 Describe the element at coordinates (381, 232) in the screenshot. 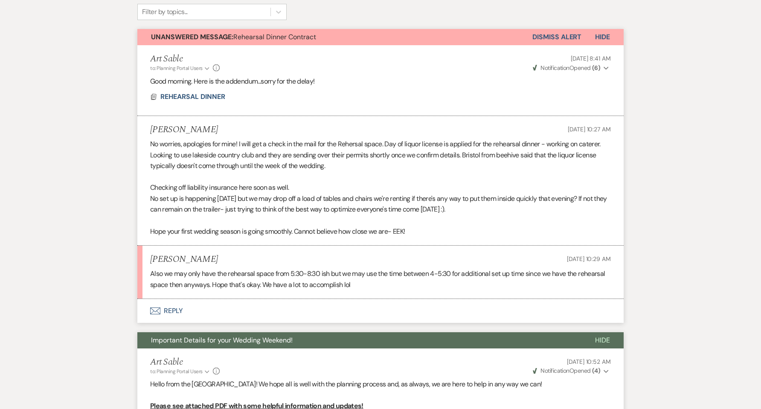

I see `p: Hope your first wedding season is going smoothly. Cannot believe how close we are- EEK!` at that location.